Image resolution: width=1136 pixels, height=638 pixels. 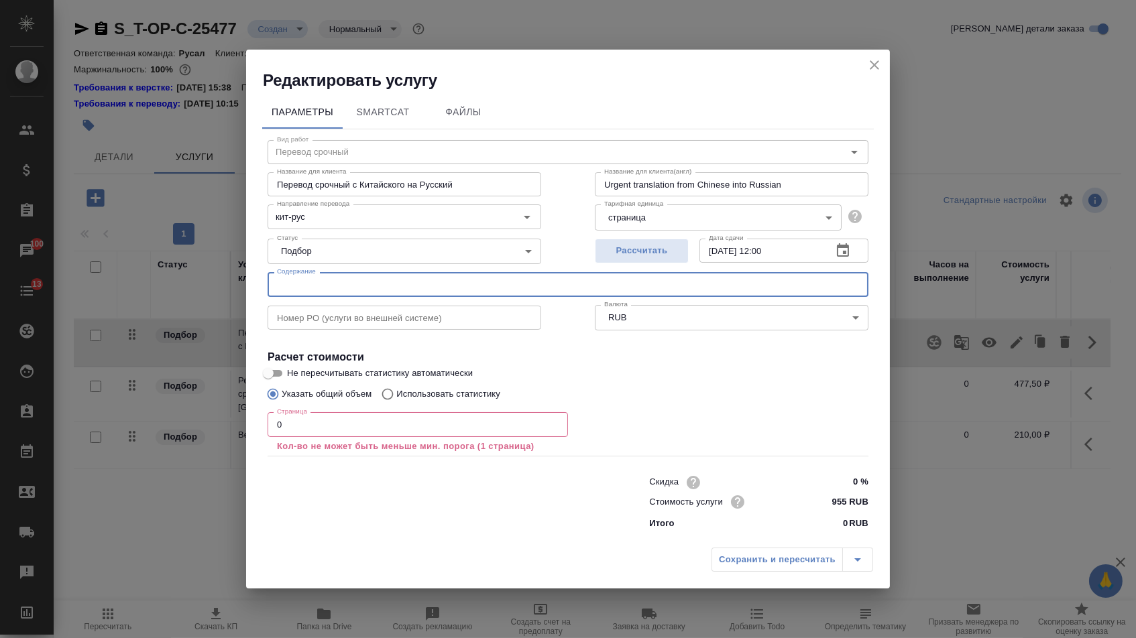 What do you see at coordinates (448, 394) in the screenshot?
I see `p: Использовать статистику` at bounding box center [448, 394].